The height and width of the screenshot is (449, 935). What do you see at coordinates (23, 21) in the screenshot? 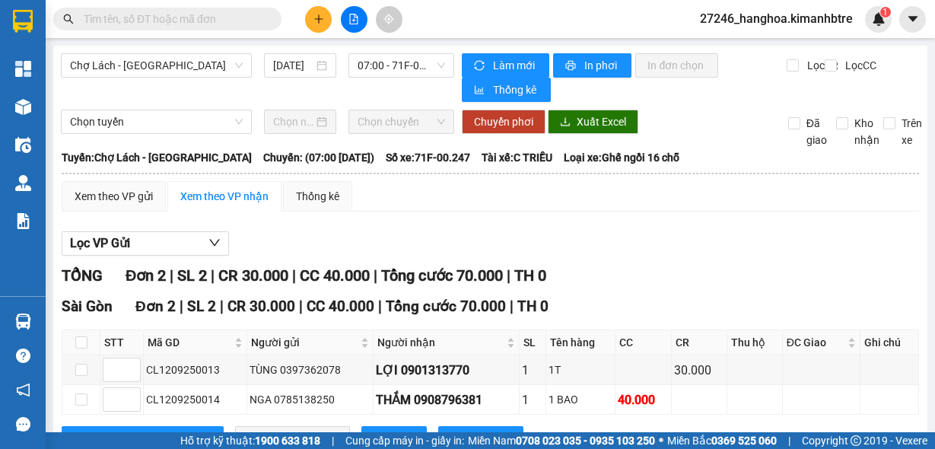
I see `img: logo-vxr` at bounding box center [23, 21].